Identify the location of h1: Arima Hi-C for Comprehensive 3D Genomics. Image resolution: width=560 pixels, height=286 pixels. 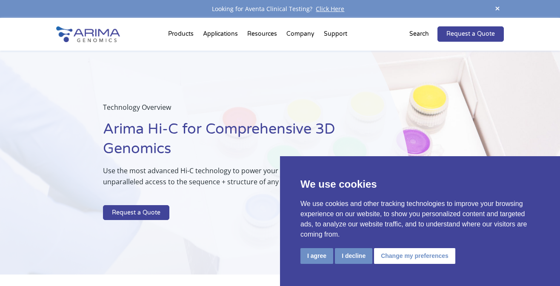
(236, 142).